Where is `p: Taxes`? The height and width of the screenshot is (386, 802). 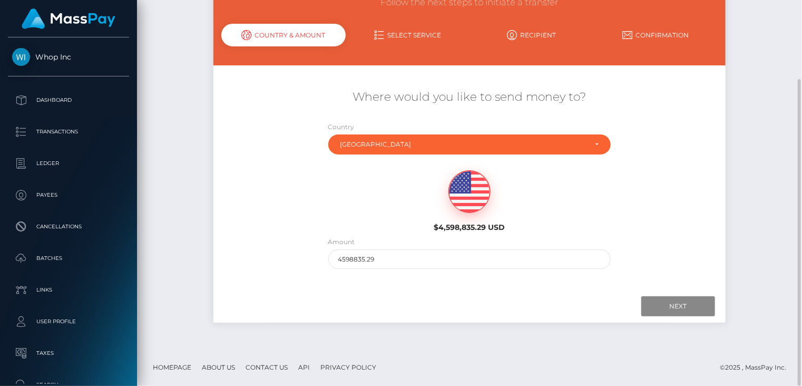
p: Taxes is located at coordinates (69, 353).